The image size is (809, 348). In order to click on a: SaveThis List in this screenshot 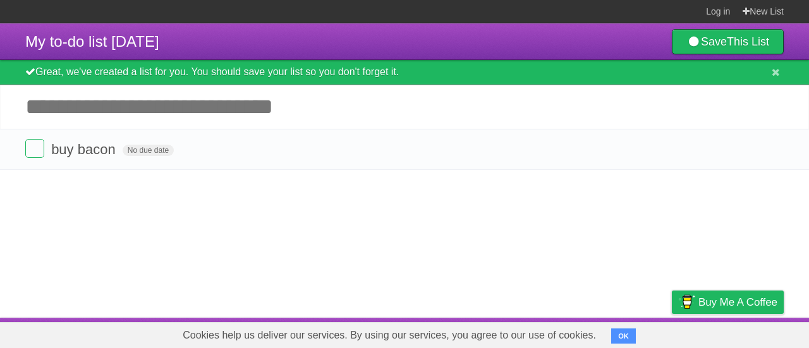, I will do `click(728, 42)`.